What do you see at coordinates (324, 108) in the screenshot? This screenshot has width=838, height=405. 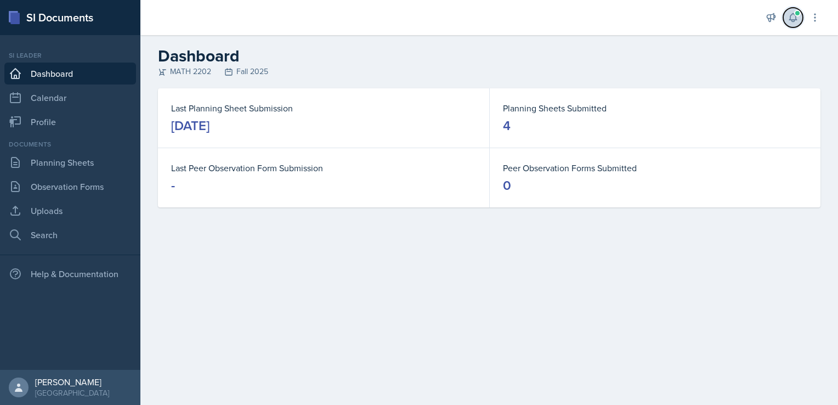 I see `dt: Last Planning Sheet Submission` at bounding box center [324, 108].